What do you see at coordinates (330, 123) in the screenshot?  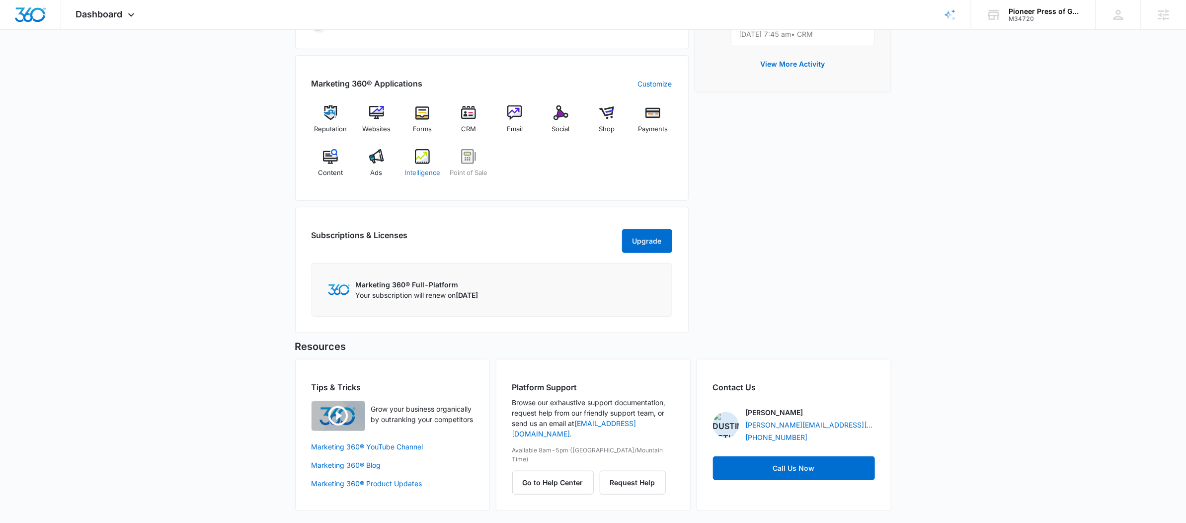 I see `a: Reputation` at bounding box center [330, 123].